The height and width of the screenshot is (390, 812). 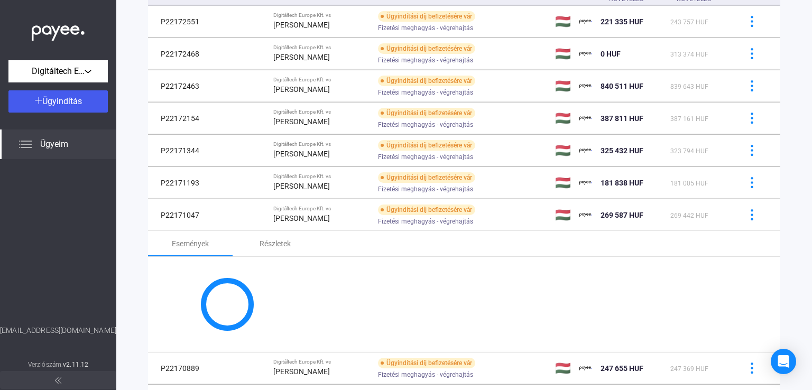 I want to click on span: 269 587 HUF, so click(x=622, y=215).